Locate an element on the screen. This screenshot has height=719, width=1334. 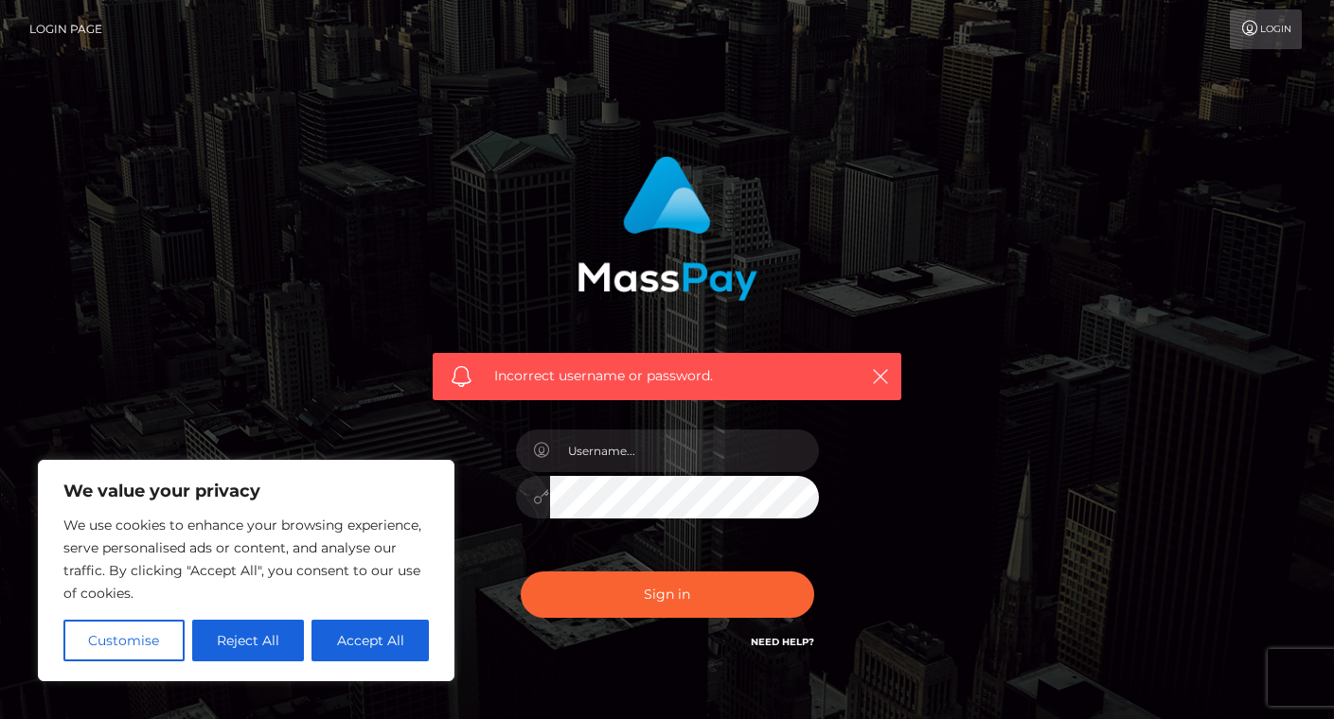
button: Reject All is located at coordinates (248, 641).